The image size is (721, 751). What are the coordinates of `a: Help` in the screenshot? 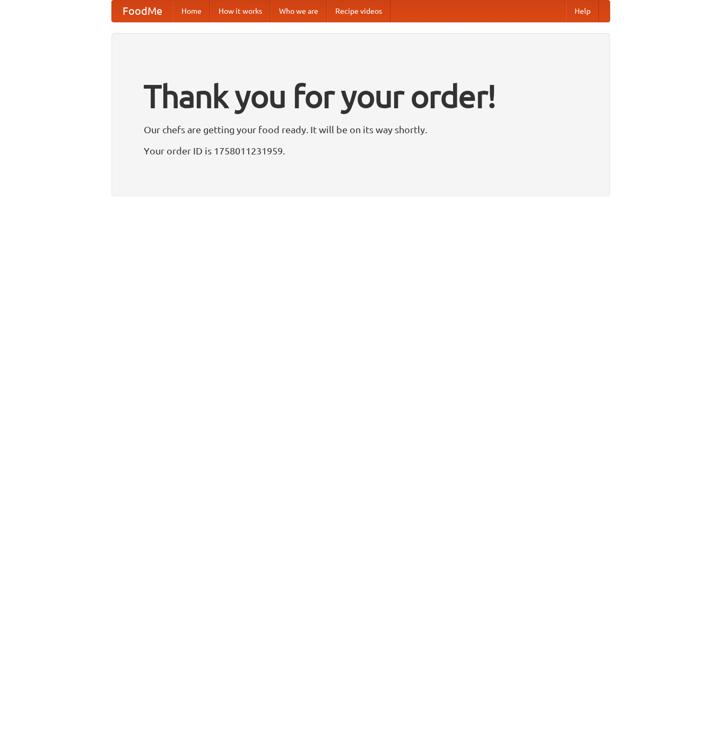 It's located at (582, 11).